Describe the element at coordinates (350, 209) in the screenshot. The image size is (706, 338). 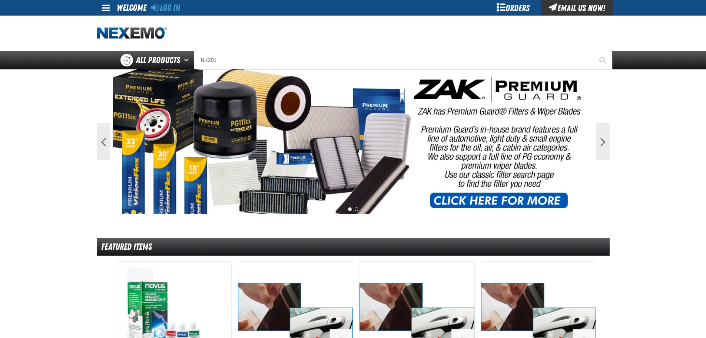
I see `button: 1 of 2` at that location.